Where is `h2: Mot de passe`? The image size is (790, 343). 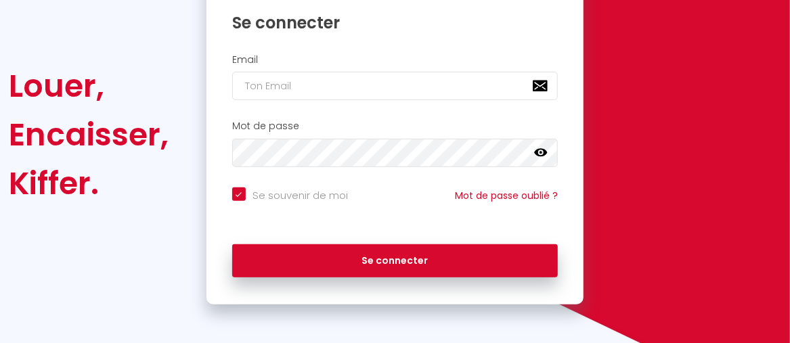 h2: Mot de passe is located at coordinates (395, 126).